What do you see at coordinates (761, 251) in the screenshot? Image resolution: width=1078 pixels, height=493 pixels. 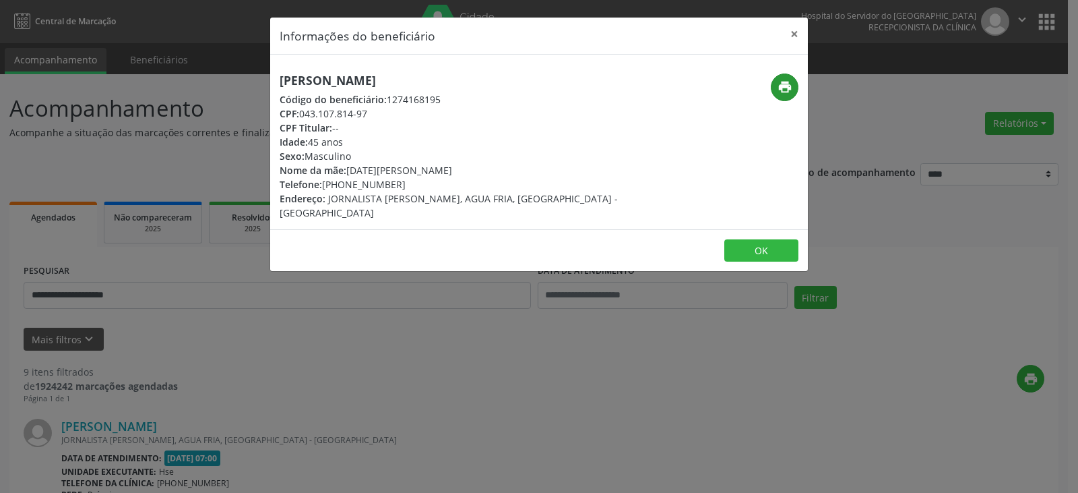 I see `button: OK` at bounding box center [761, 251].